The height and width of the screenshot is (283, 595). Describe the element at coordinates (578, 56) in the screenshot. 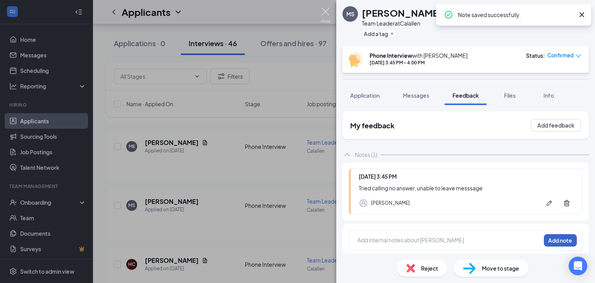

I see `span: down` at that location.